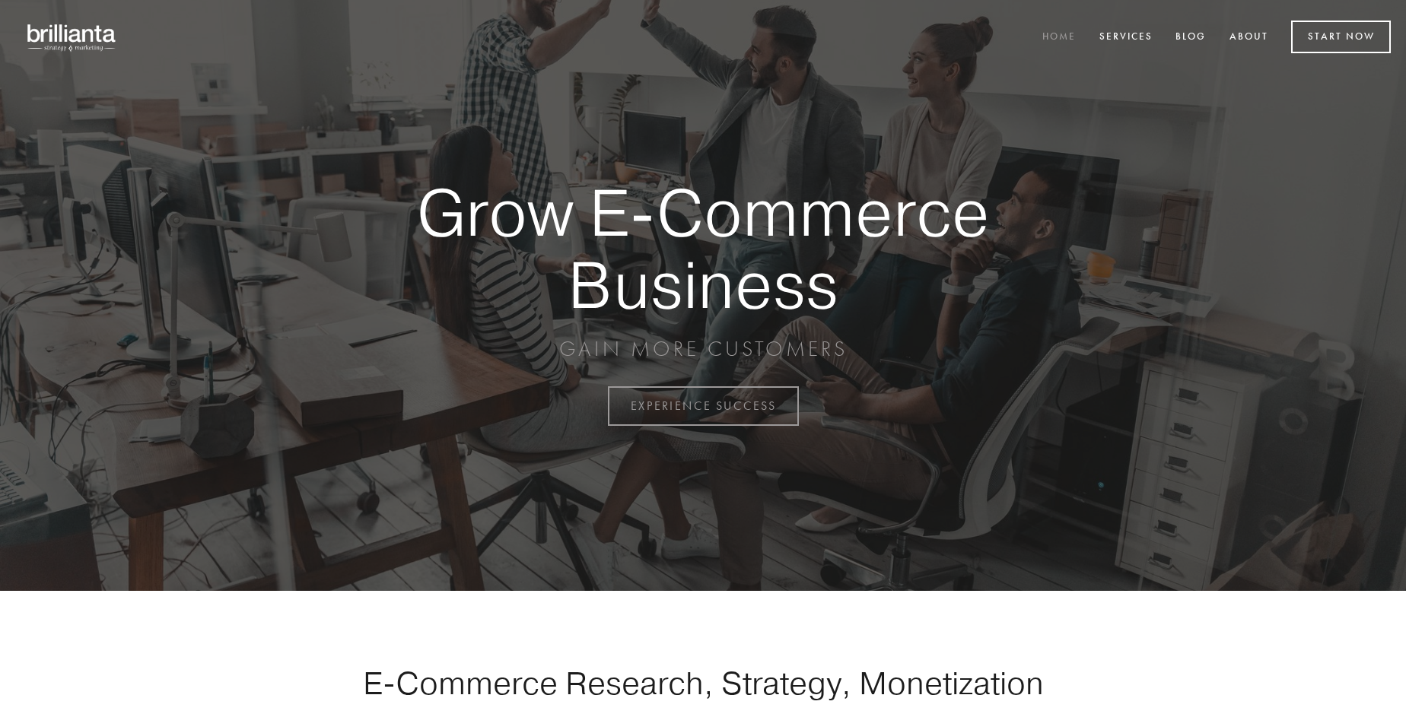 This screenshot has width=1406, height=714. I want to click on img: brillianta - research, strategy, marketing, so click(72, 37).